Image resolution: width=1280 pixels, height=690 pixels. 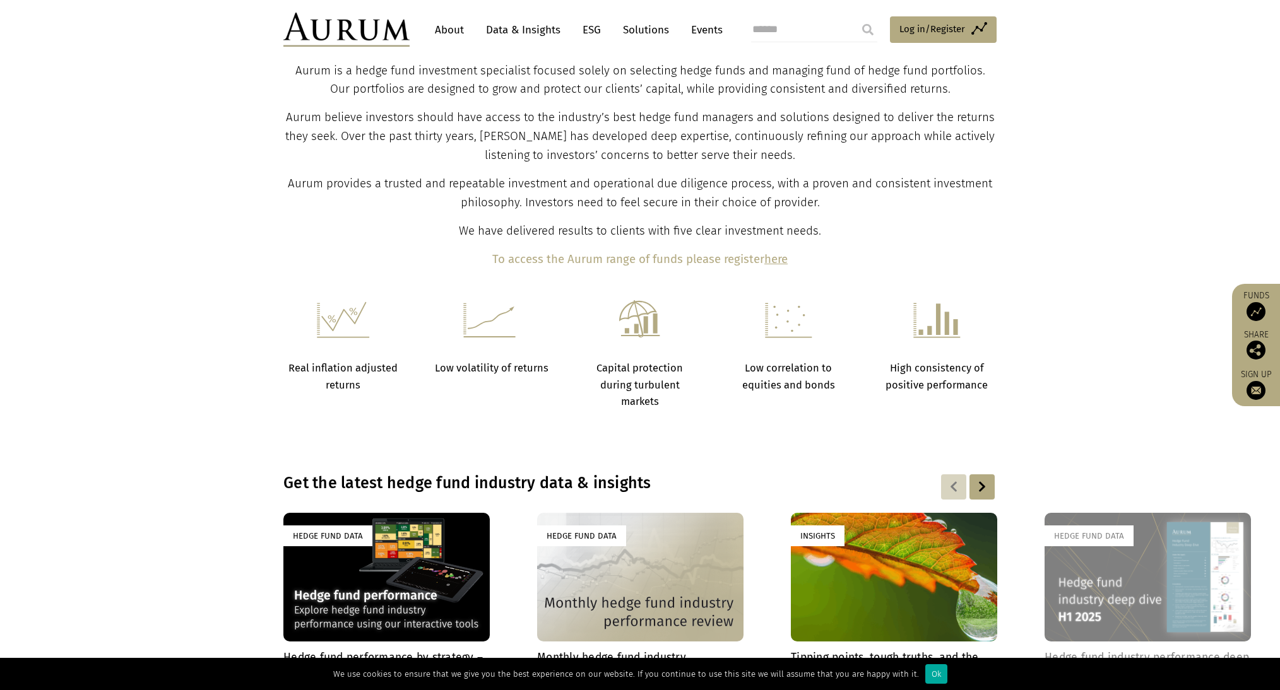 What do you see at coordinates (943, 30) in the screenshot?
I see `a: Log in/Register` at bounding box center [943, 30].